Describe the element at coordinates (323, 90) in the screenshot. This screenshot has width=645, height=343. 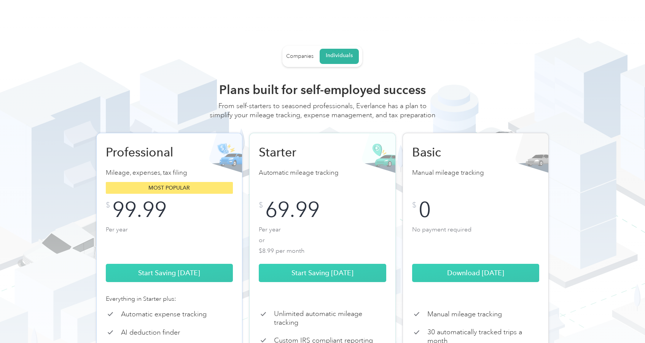
I see `h2: Plans built for self-employed success` at that location.